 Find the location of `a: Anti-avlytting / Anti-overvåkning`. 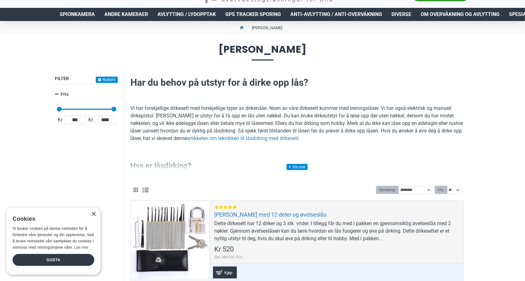

a: Anti-avlytting / Anti-overvåkning is located at coordinates (337, 14).